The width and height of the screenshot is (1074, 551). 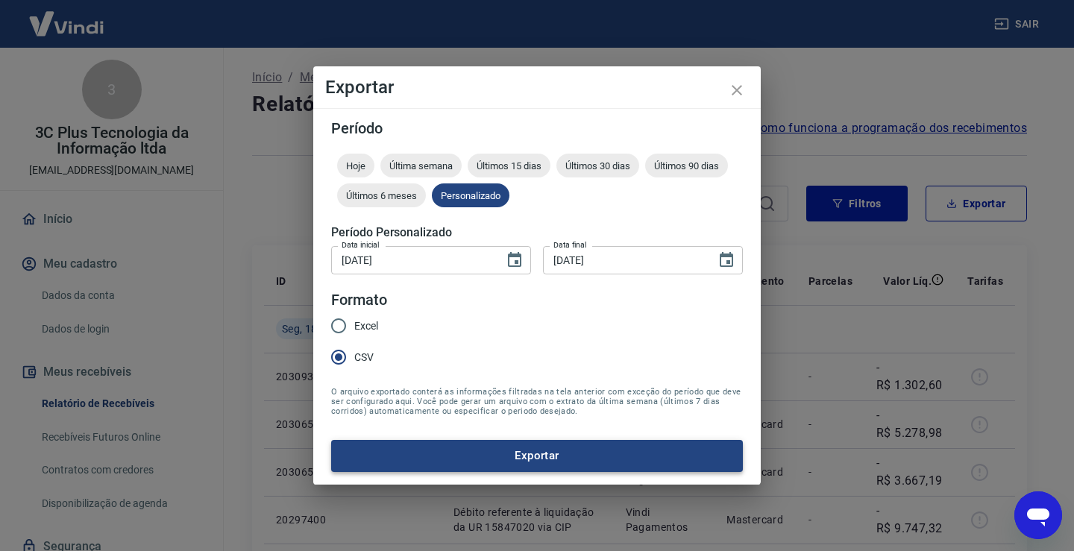 What do you see at coordinates (356, 166) in the screenshot?
I see `div: Hoje` at bounding box center [356, 166].